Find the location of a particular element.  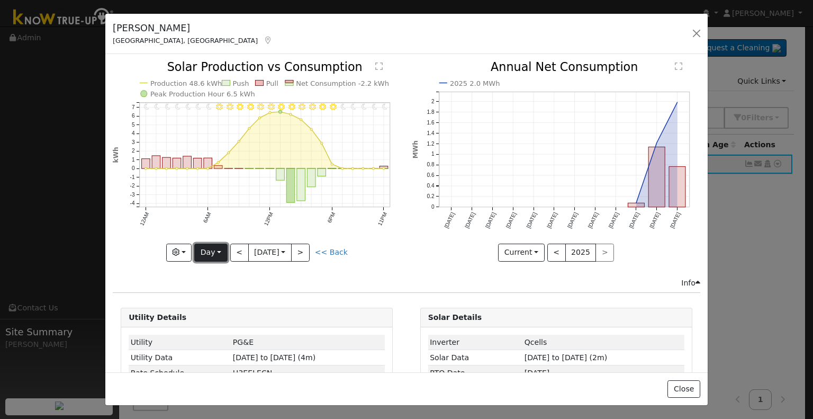

button: Current is located at coordinates (521, 252).